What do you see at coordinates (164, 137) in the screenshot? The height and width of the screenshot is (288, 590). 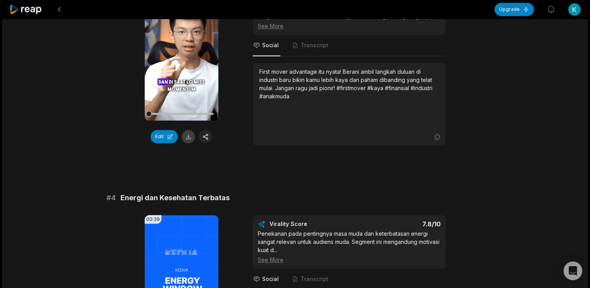 I see `button: Edit` at bounding box center [164, 137].